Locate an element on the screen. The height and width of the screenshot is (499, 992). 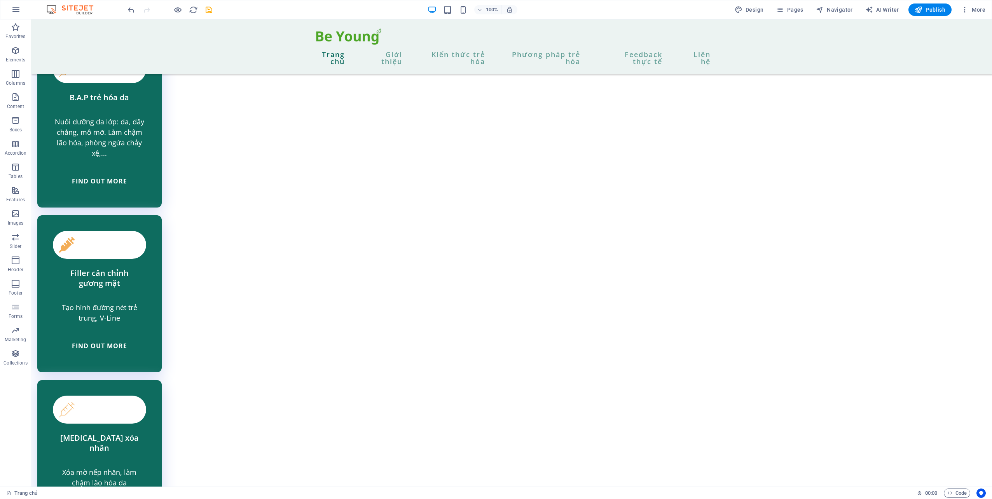
p: Header is located at coordinates (16, 270).